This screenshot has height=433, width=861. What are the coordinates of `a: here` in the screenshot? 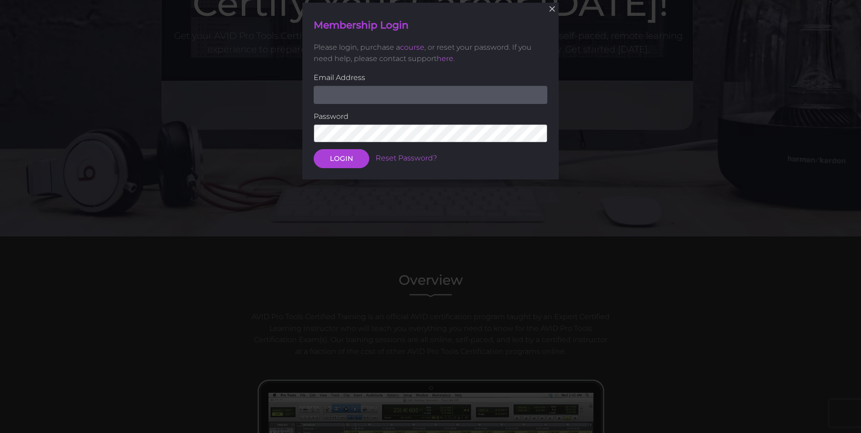 It's located at (445, 59).